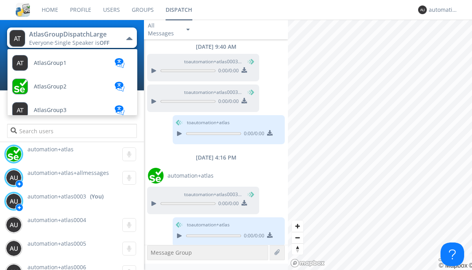 The image size is (472, 270). I want to click on div: automation+atlas0003, so click(443, 10).